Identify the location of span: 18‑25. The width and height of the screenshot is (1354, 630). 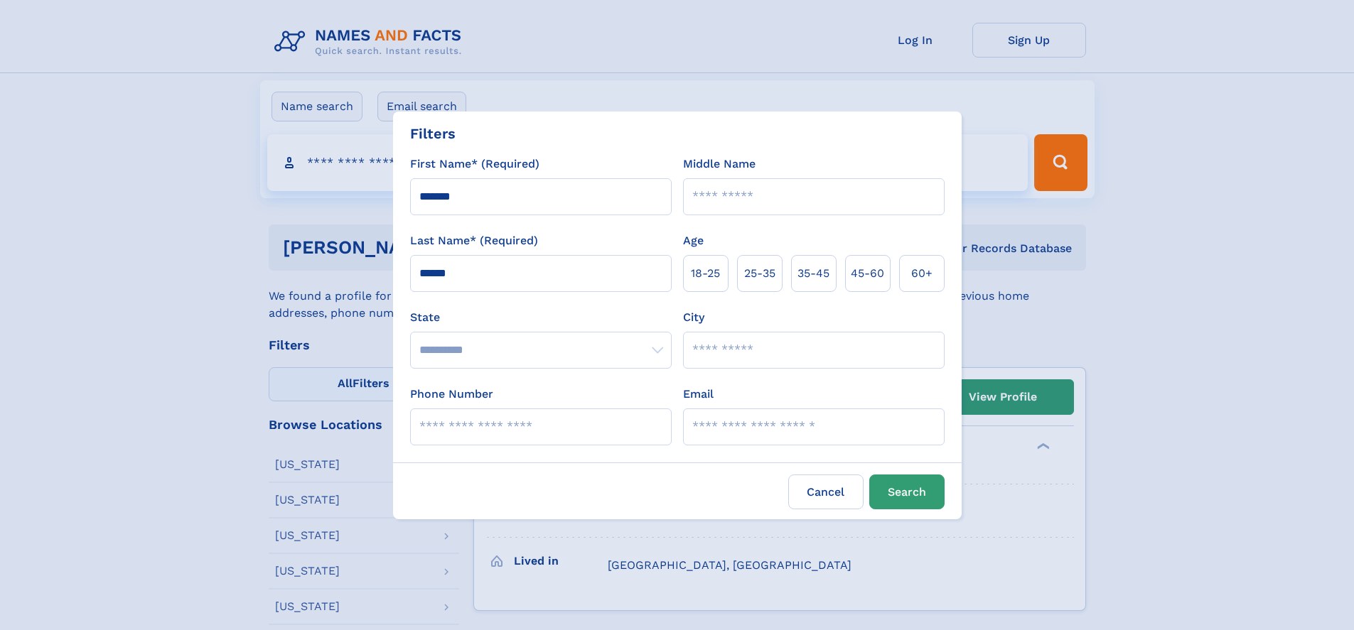
(705, 274).